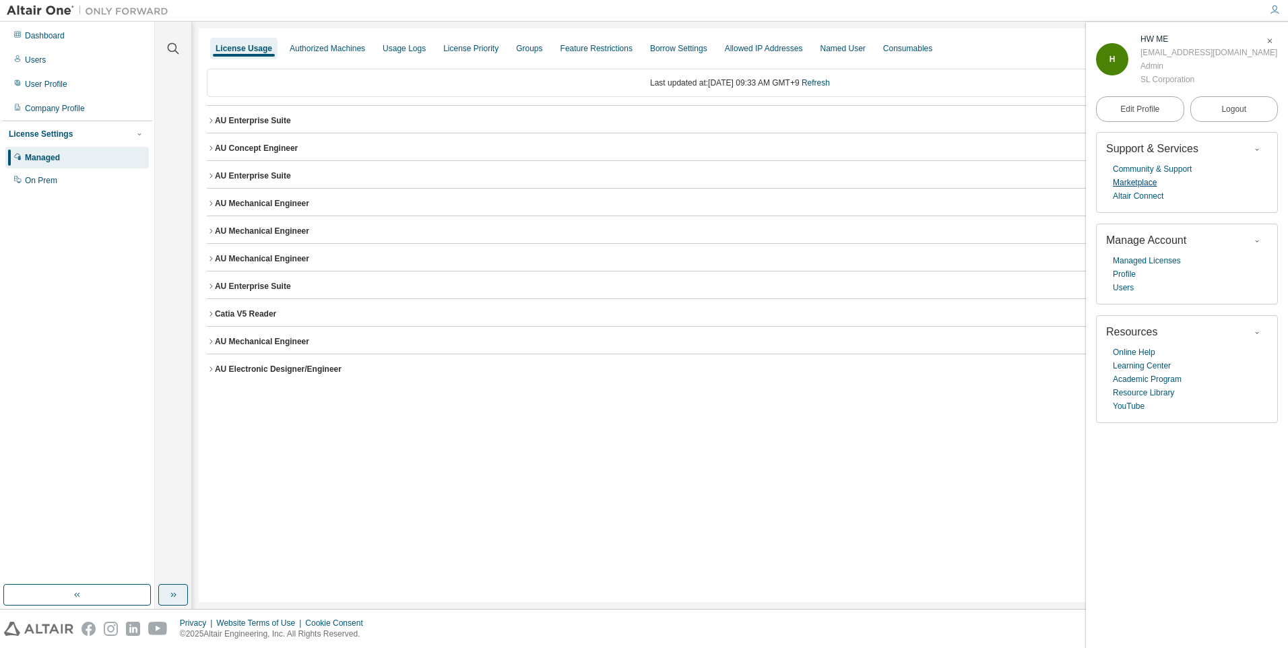 The height and width of the screenshot is (648, 1288). Describe the element at coordinates (740, 231) in the screenshot. I see `button: AU Mechanical EngineerLicense ID: 140522` at that location.